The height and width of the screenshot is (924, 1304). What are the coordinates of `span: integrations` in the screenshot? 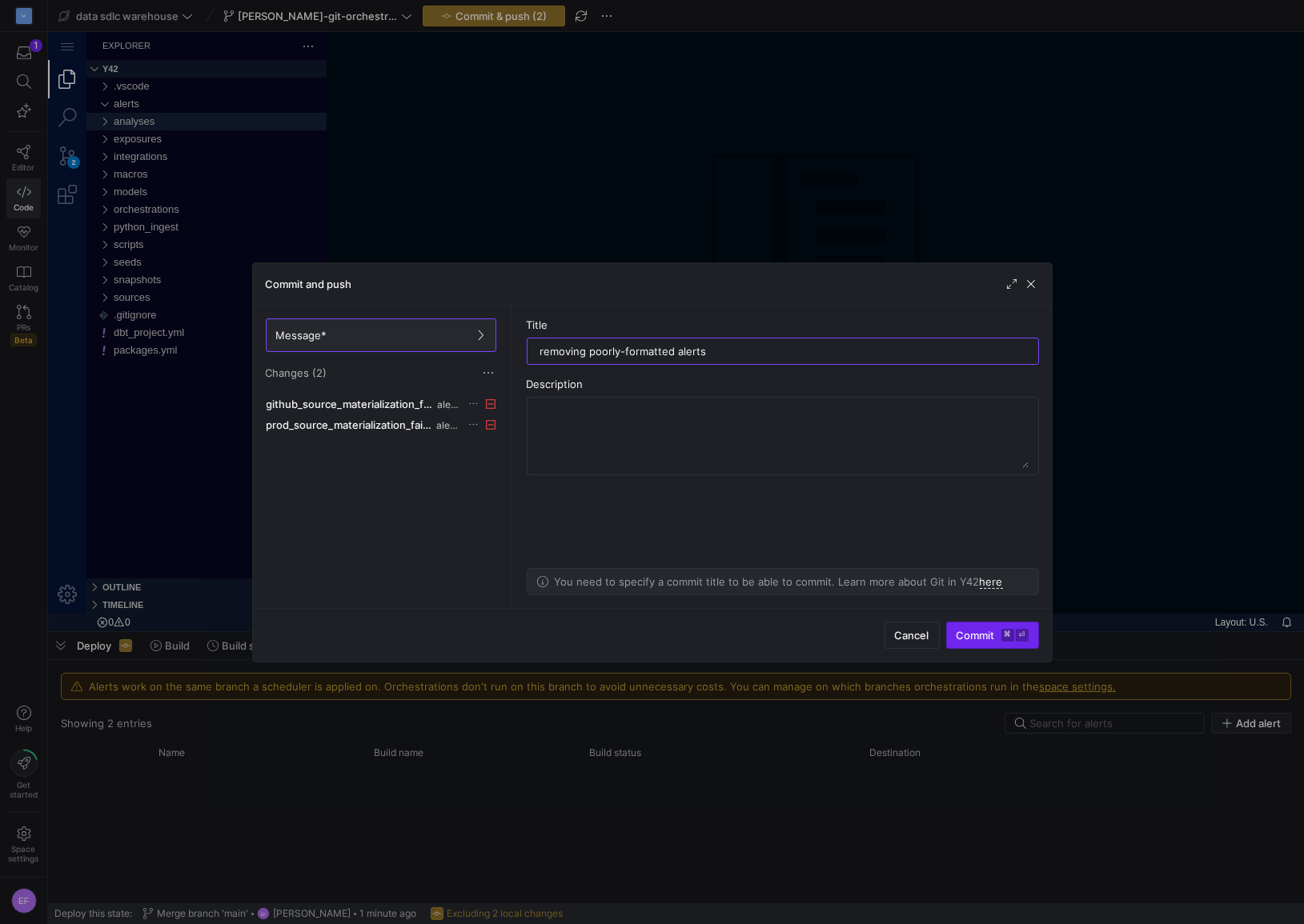 It's located at (92, 124).